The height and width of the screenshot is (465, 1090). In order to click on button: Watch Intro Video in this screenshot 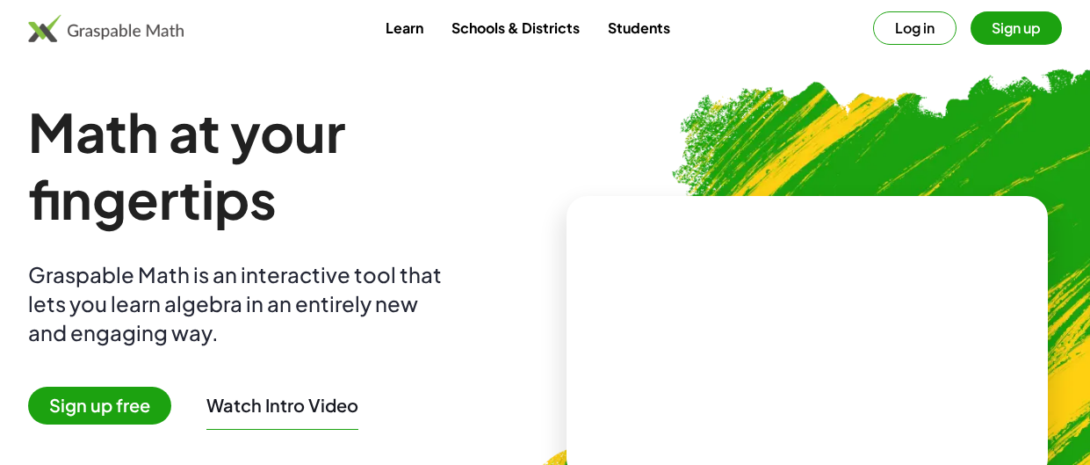, I will do `click(282, 405)`.